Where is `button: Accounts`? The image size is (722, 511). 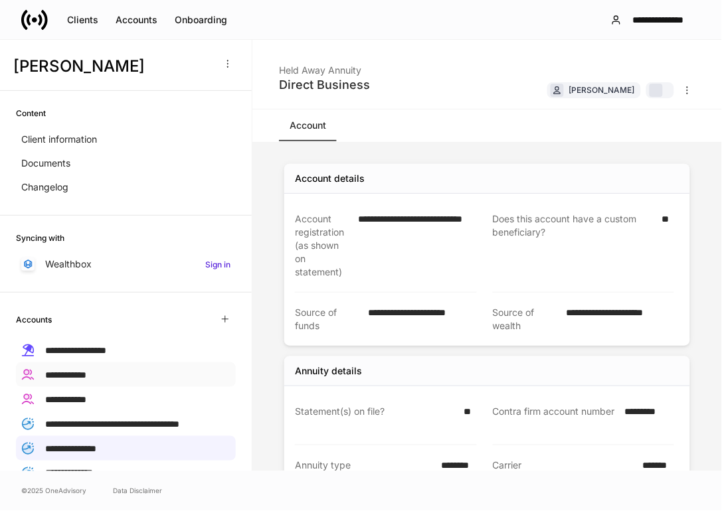 button: Accounts is located at coordinates (136, 20).